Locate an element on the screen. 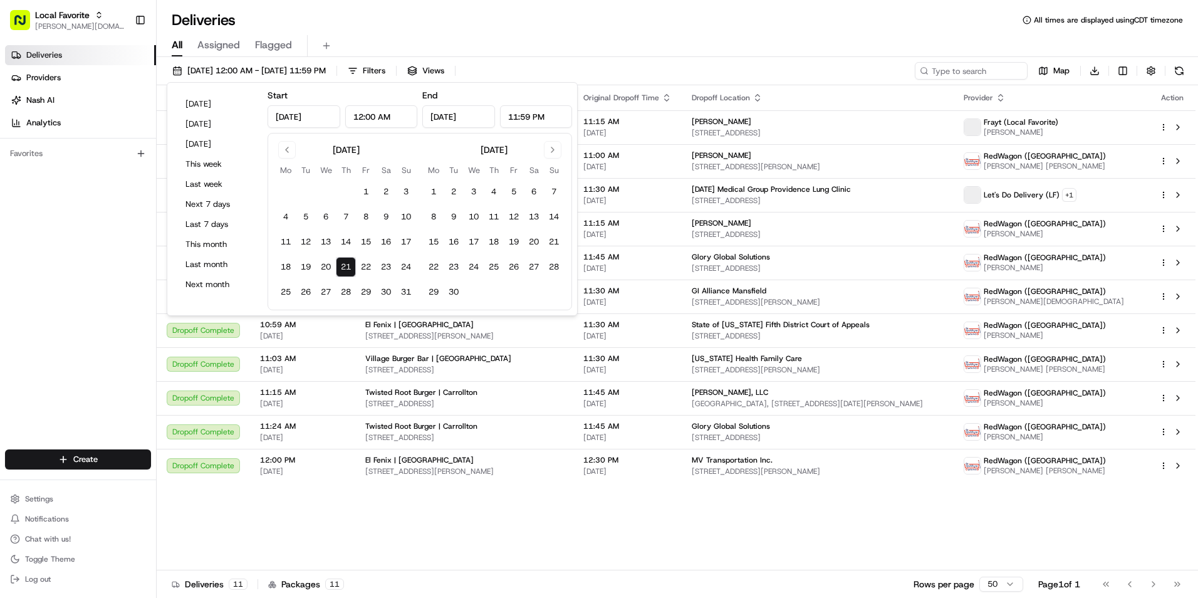  button: 1 is located at coordinates (434, 192).